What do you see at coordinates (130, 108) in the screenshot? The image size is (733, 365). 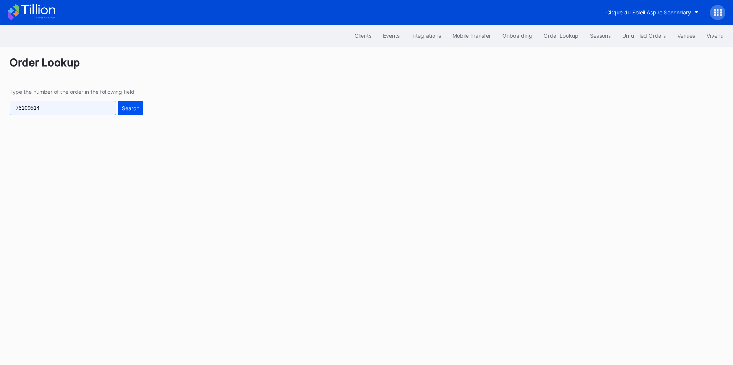 I see `div: Search` at bounding box center [130, 108].